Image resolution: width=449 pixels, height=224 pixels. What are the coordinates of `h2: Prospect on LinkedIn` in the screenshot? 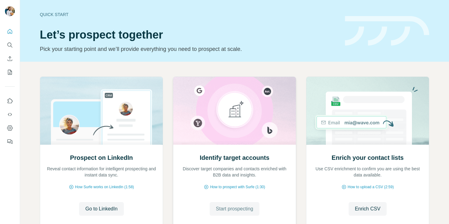 It's located at (101, 158).